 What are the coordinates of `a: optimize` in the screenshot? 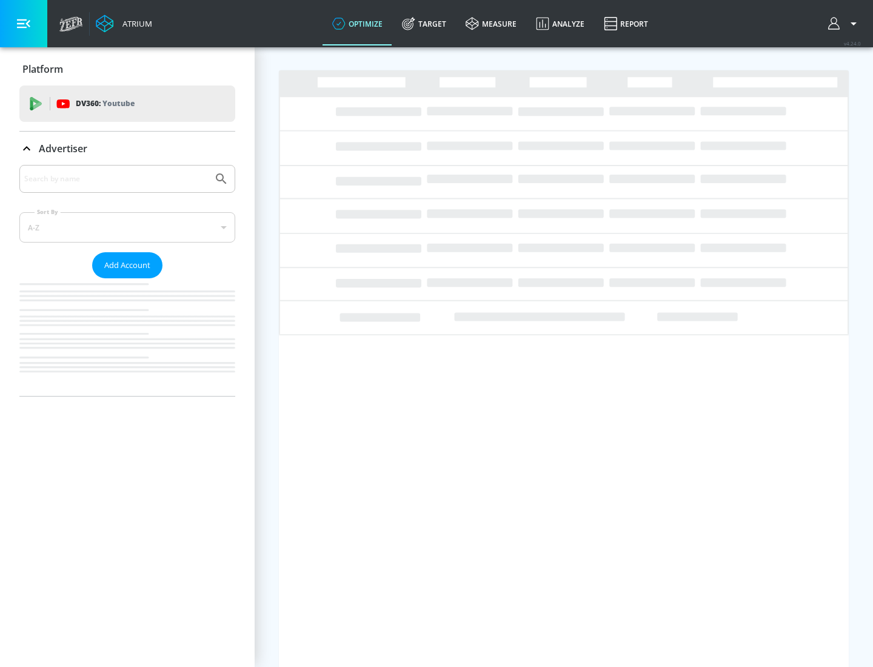 It's located at (357, 24).